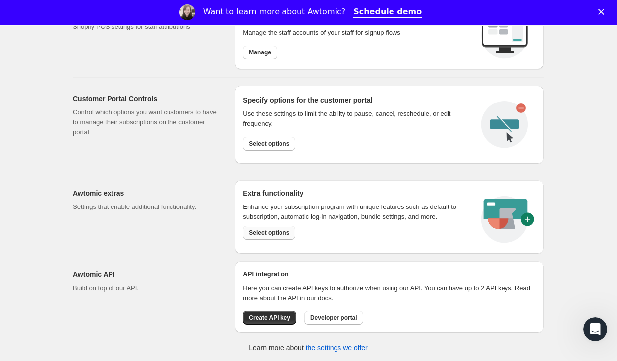 Image resolution: width=617 pixels, height=361 pixels. Describe the element at coordinates (389, 275) in the screenshot. I see `h2: API integration` at that location.